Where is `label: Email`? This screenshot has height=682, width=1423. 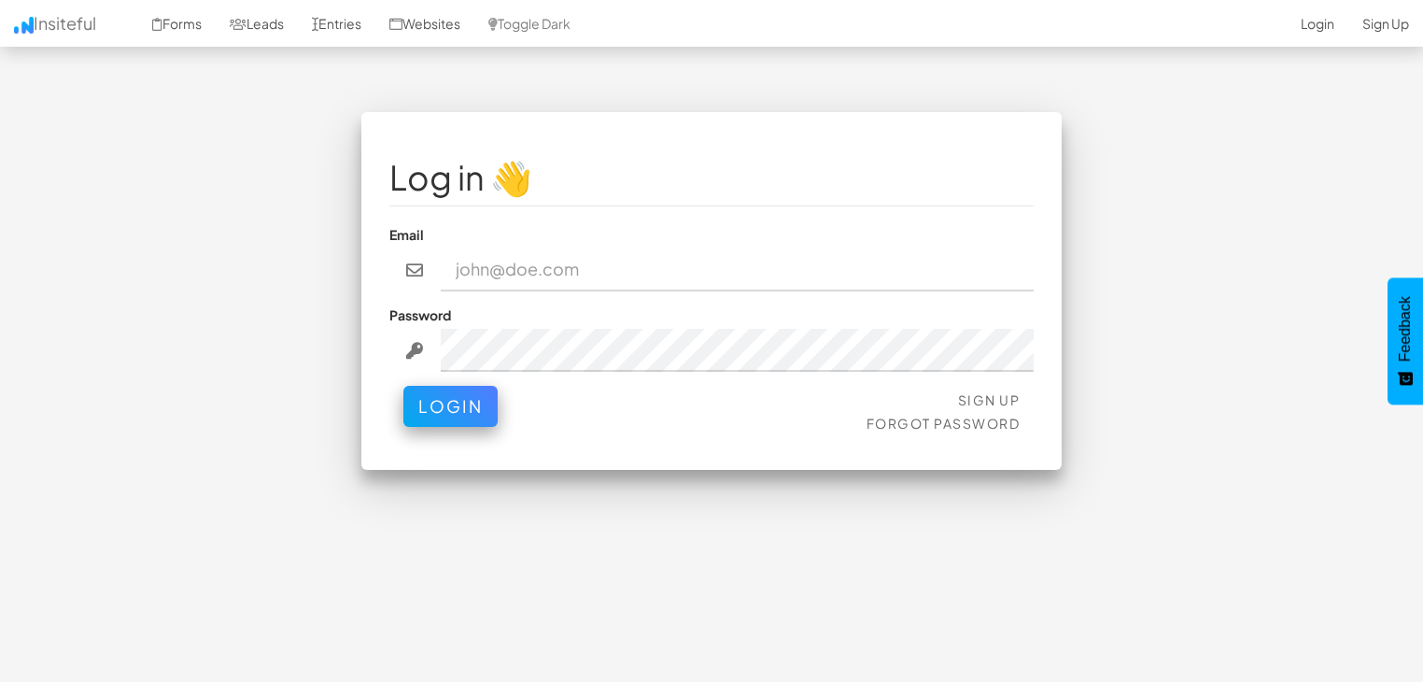
label: Email is located at coordinates (406, 234).